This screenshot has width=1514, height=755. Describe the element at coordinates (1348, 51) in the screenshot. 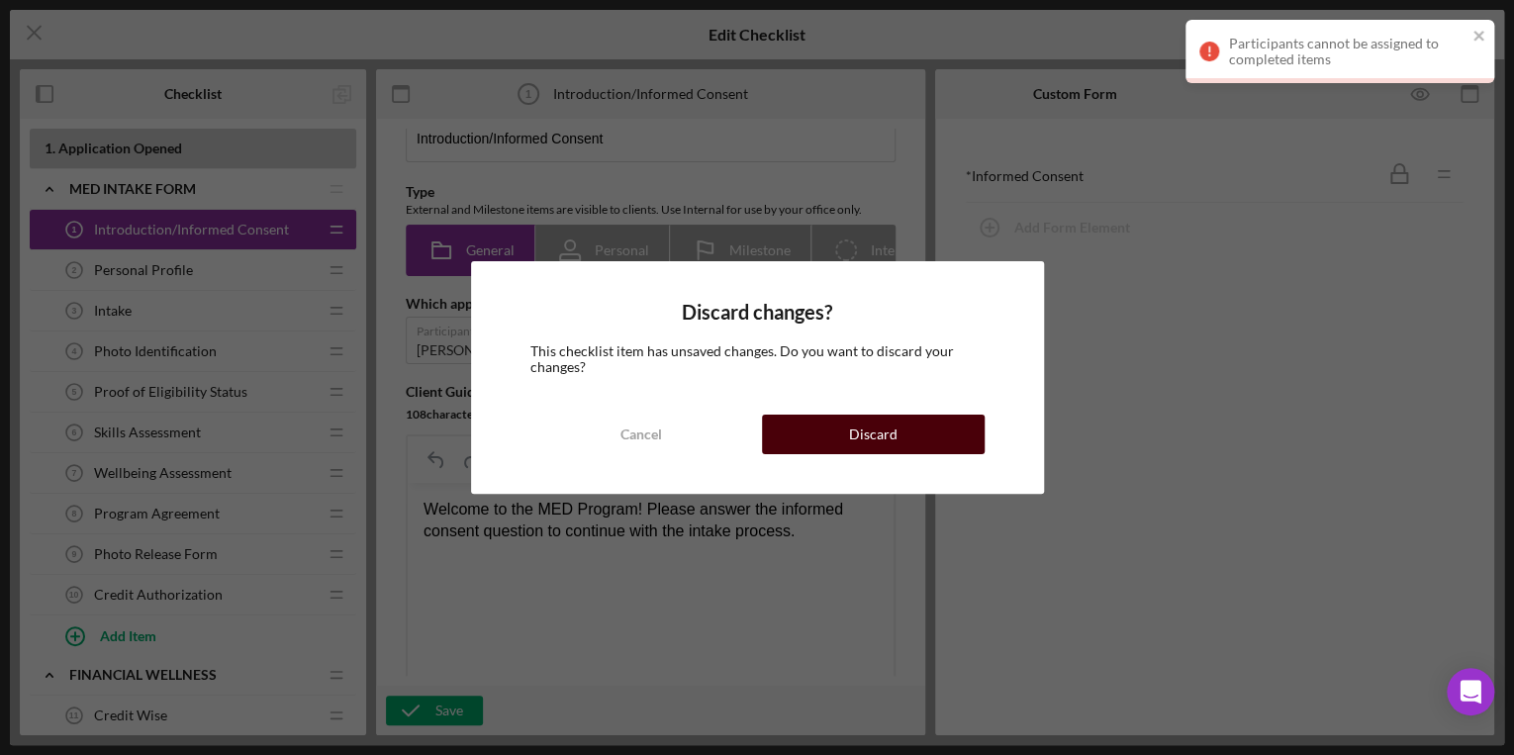

I see `div: Participants cannot be assigned to completed items` at that location.